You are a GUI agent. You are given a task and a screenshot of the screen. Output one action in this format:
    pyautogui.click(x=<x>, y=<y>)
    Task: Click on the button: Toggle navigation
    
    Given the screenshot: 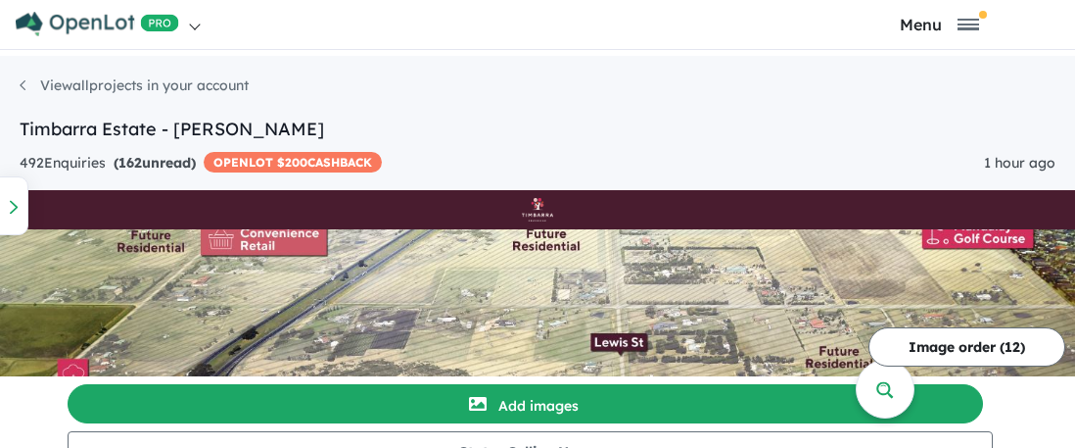 What is the action you would take?
    pyautogui.click(x=939, y=24)
    